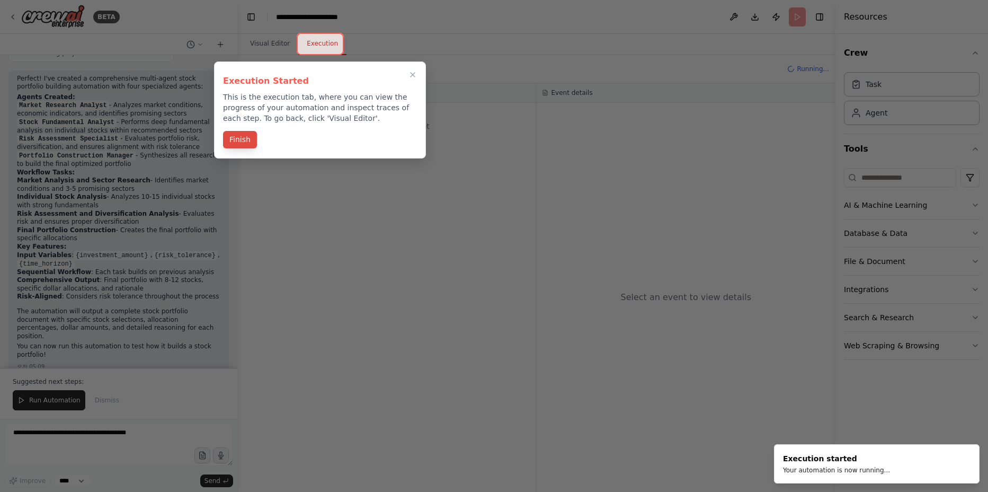 Image resolution: width=988 pixels, height=492 pixels. Describe the element at coordinates (251, 17) in the screenshot. I see `button: Hide left sidebar` at that location.